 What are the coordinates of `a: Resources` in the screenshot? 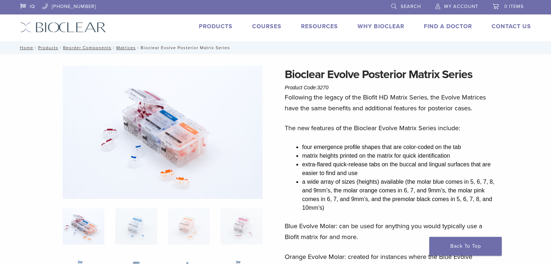 It's located at (319, 26).